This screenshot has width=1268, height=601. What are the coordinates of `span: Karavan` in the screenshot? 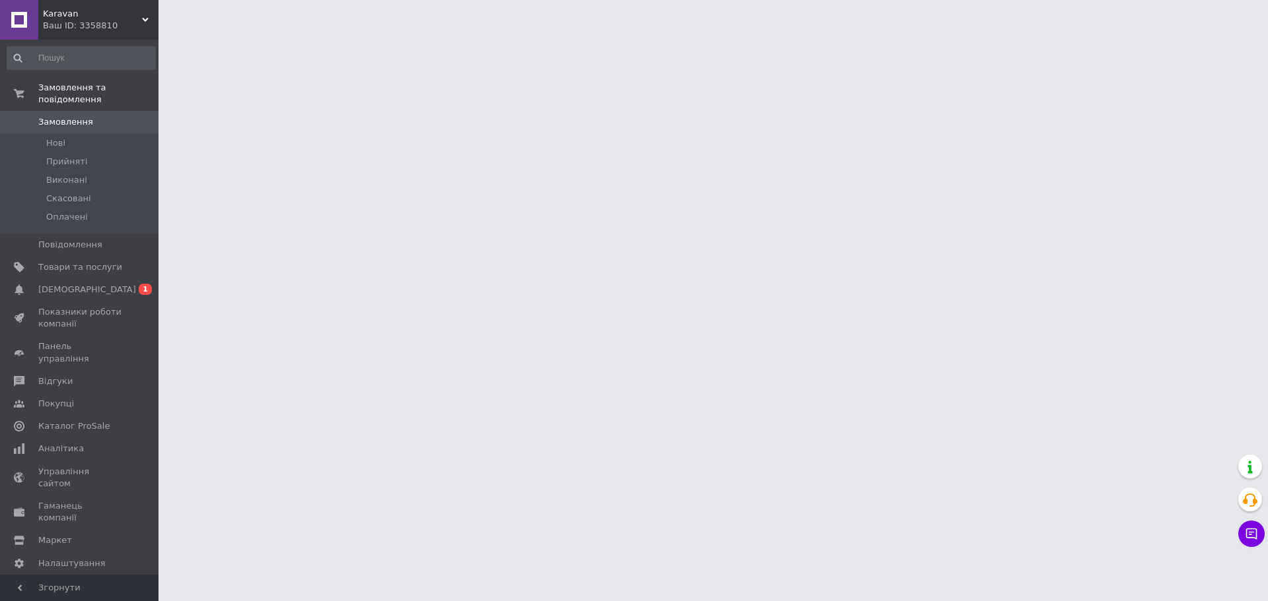 It's located at (92, 14).